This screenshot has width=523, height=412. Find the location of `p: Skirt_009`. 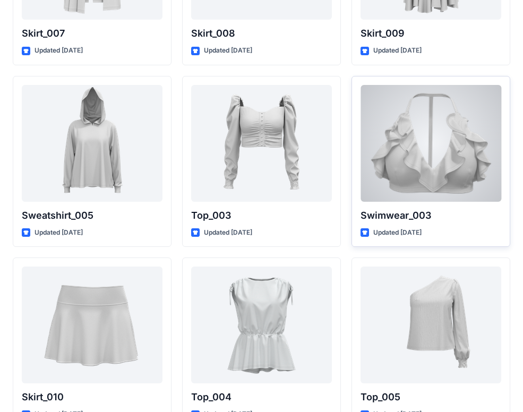

p: Skirt_009 is located at coordinates (430, 33).